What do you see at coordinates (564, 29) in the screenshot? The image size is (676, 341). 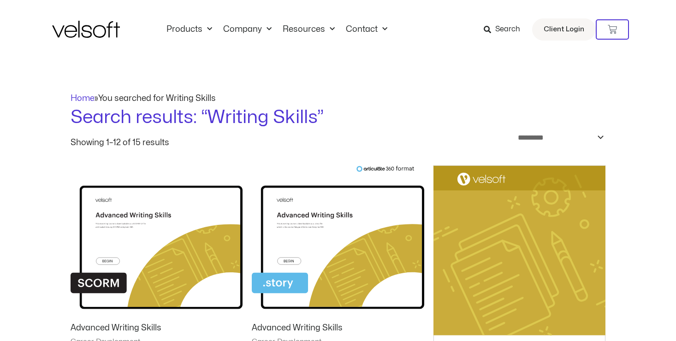 I see `span: Client Login` at bounding box center [564, 29].